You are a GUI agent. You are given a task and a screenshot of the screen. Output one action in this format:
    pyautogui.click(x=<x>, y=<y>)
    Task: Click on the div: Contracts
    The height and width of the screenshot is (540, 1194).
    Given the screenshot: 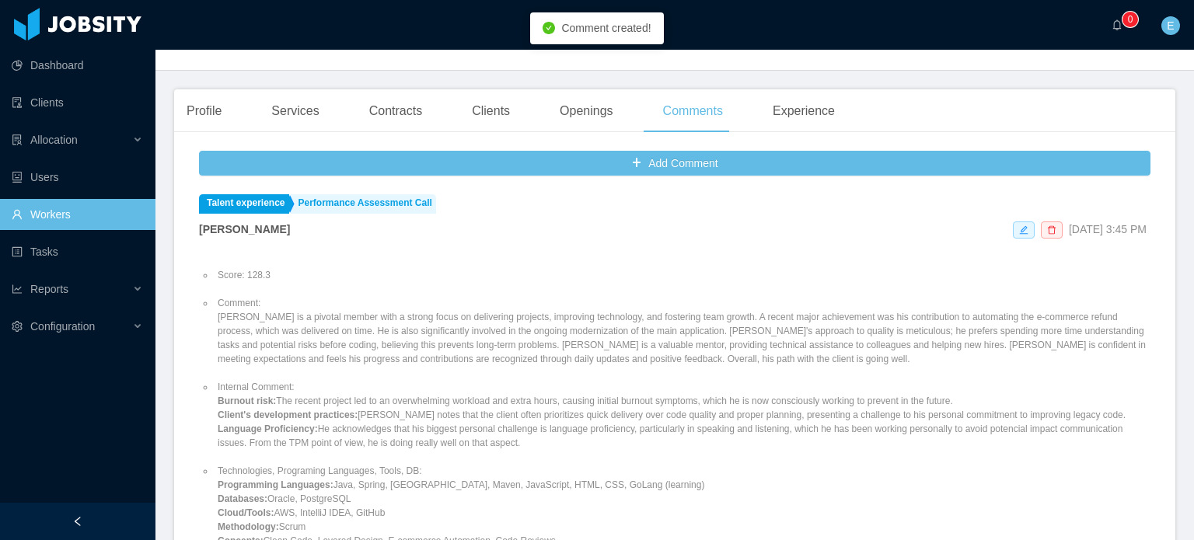 What is the action you would take?
    pyautogui.click(x=396, y=111)
    